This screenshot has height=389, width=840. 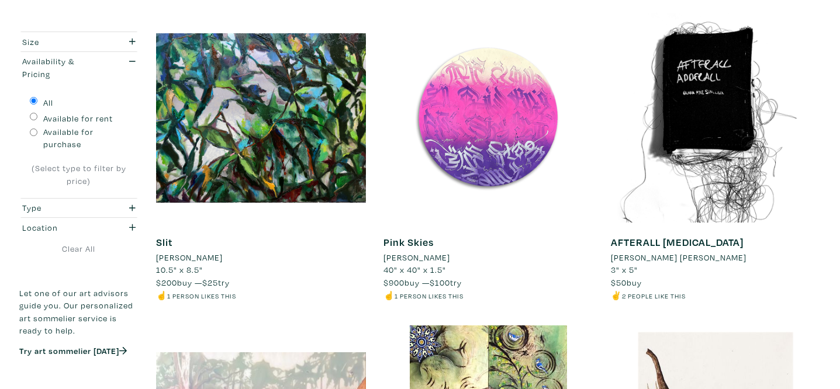 What do you see at coordinates (626, 282) in the screenshot?
I see `span: buy` at bounding box center [626, 282].